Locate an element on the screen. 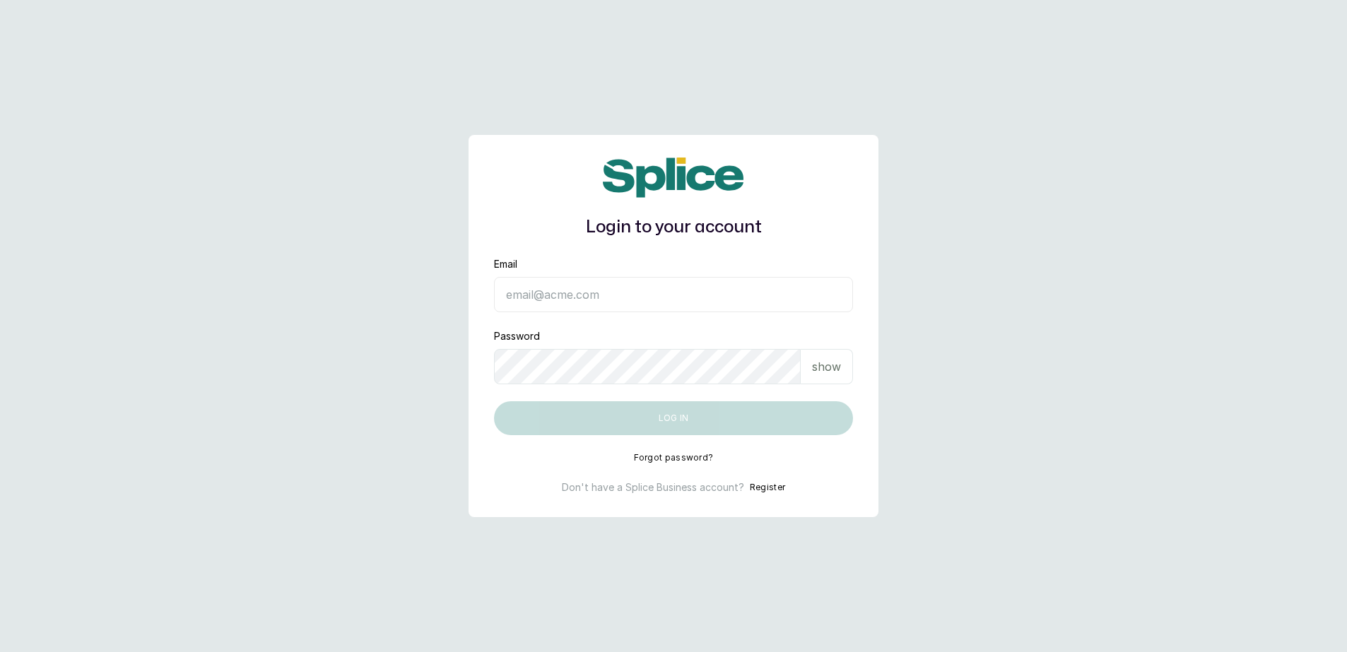 The height and width of the screenshot is (652, 1347). label: Password is located at coordinates (516, 336).